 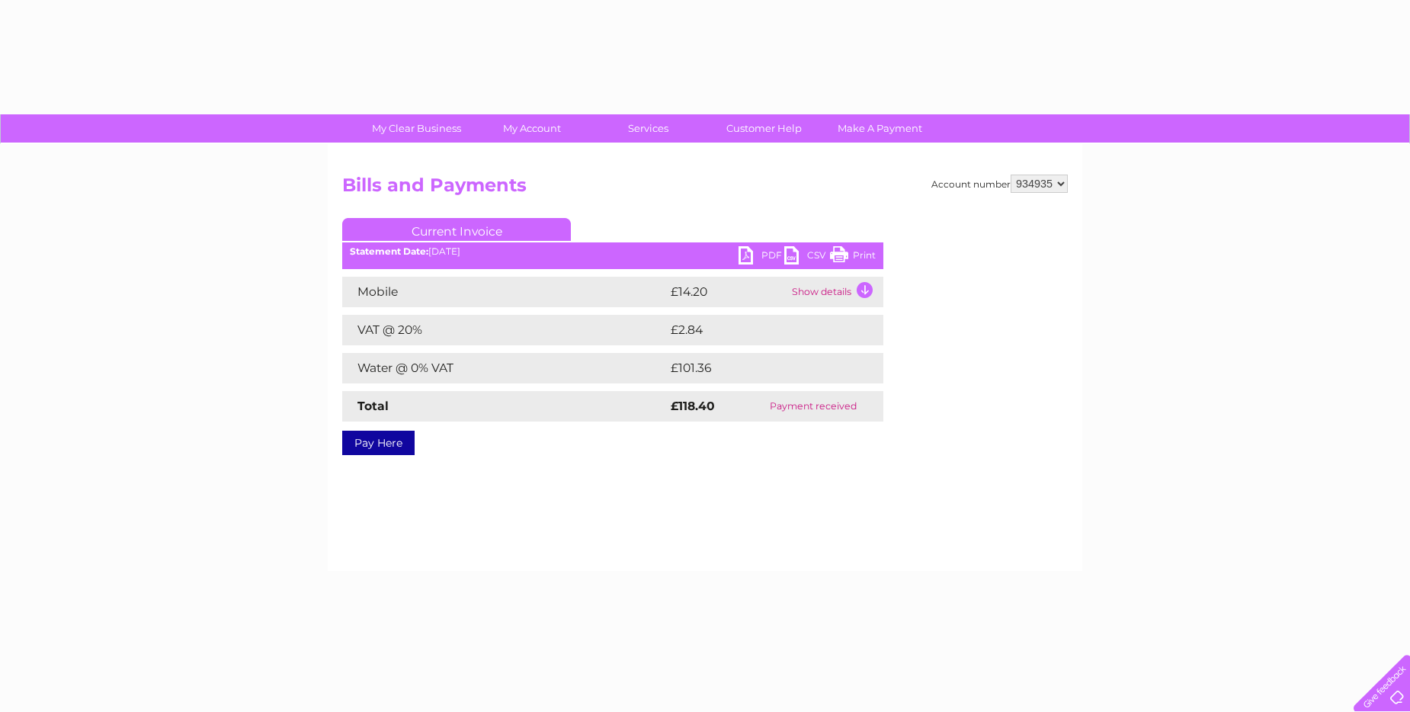 What do you see at coordinates (505, 330) in the screenshot?
I see `td: VAT @ 20%` at bounding box center [505, 330].